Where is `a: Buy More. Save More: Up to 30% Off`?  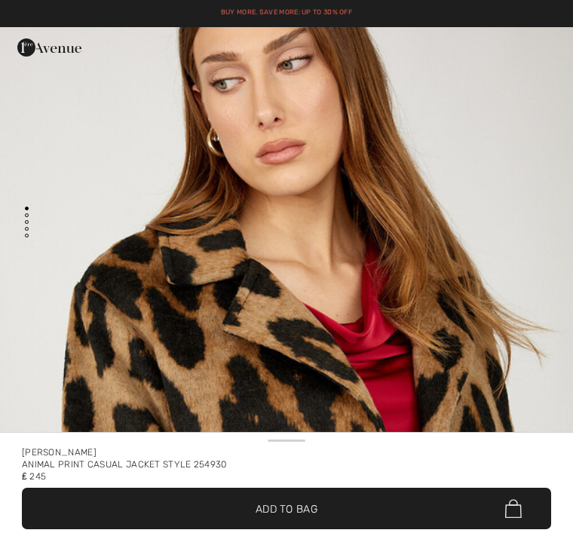
a: Buy More. Save More: Up to 30% Off is located at coordinates (286, 12).